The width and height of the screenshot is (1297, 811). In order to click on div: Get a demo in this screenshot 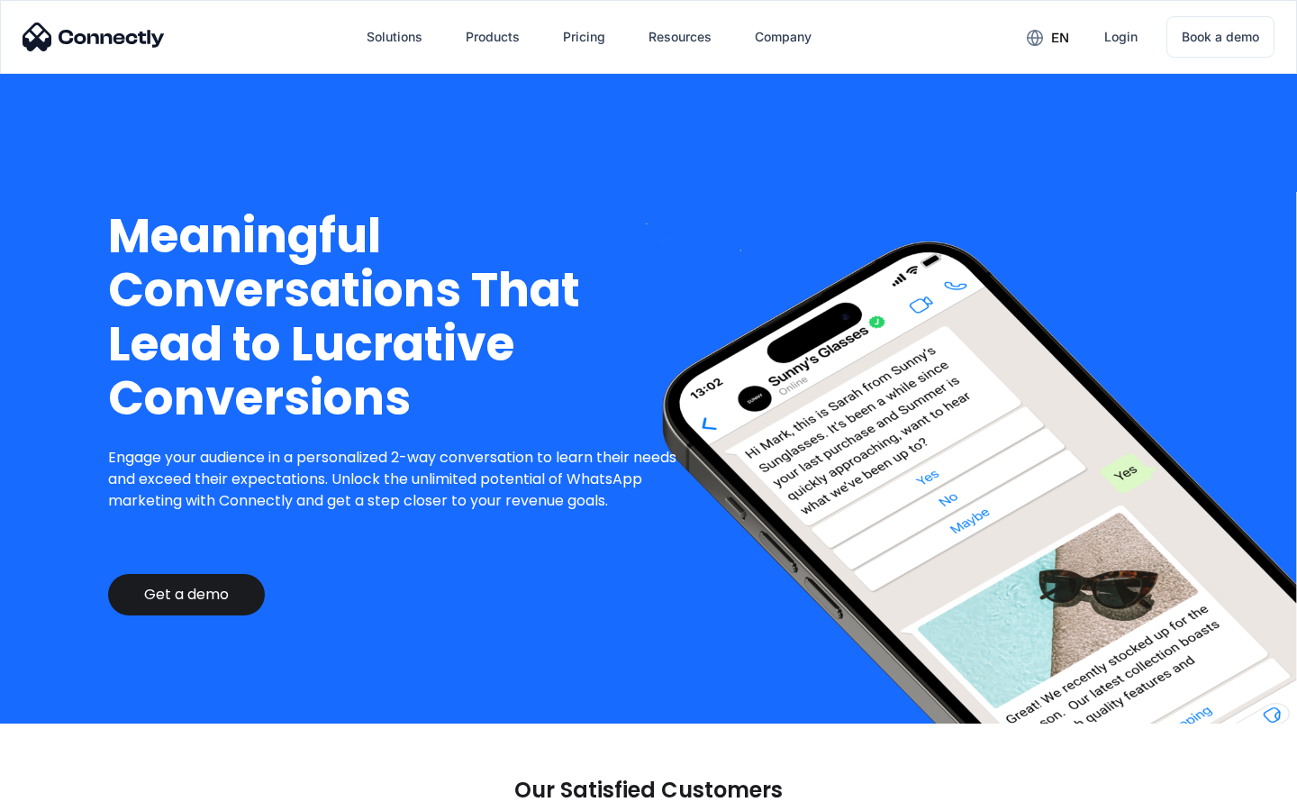, I will do `click(186, 594)`.